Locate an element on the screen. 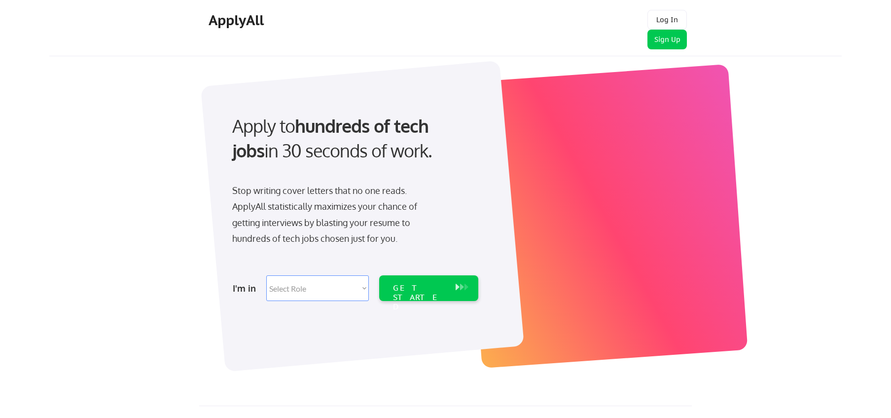 The image size is (891, 418). div: Apply to in 30 seconds of work. is located at coordinates (353, 138).